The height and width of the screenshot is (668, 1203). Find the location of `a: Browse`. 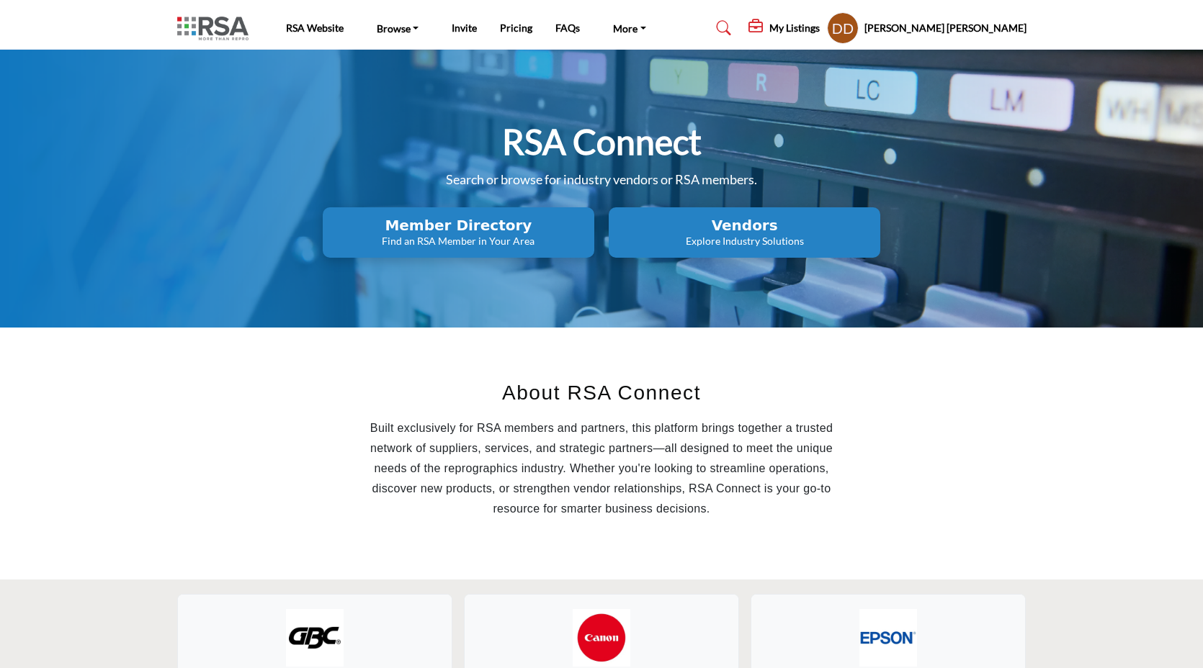

a: Browse is located at coordinates (398, 28).